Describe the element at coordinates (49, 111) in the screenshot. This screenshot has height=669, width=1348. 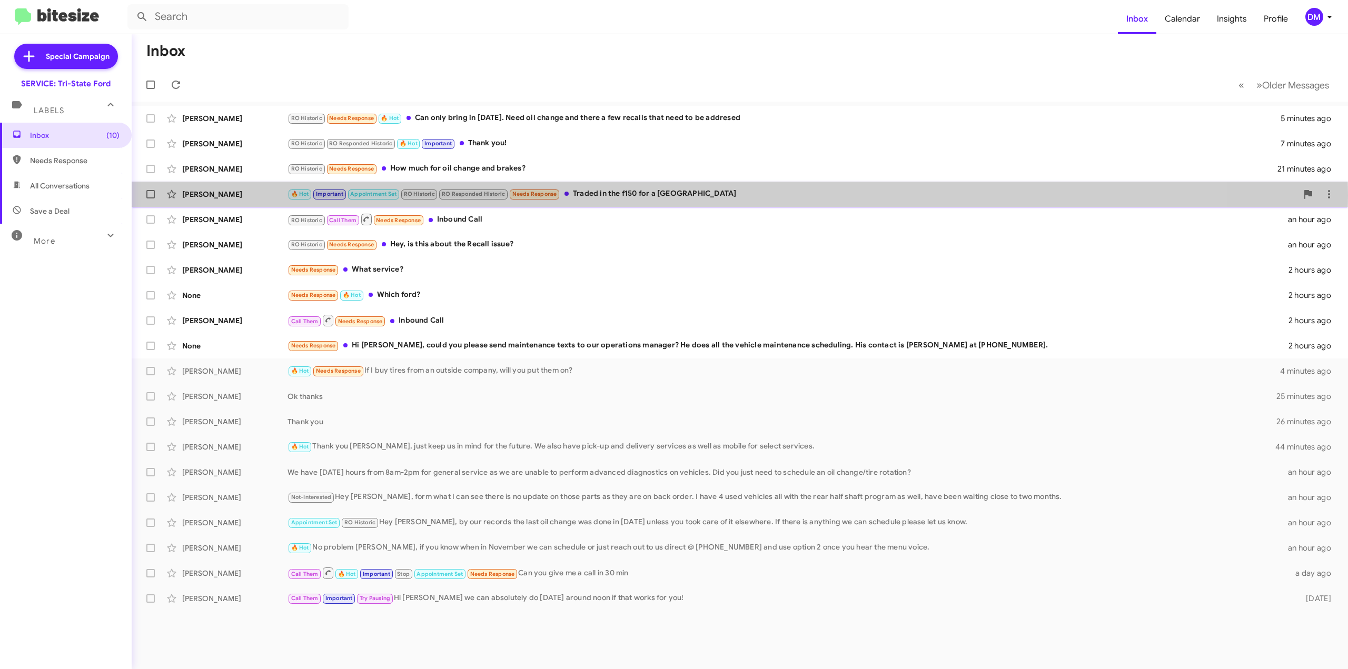
I see `span: Labels` at that location.